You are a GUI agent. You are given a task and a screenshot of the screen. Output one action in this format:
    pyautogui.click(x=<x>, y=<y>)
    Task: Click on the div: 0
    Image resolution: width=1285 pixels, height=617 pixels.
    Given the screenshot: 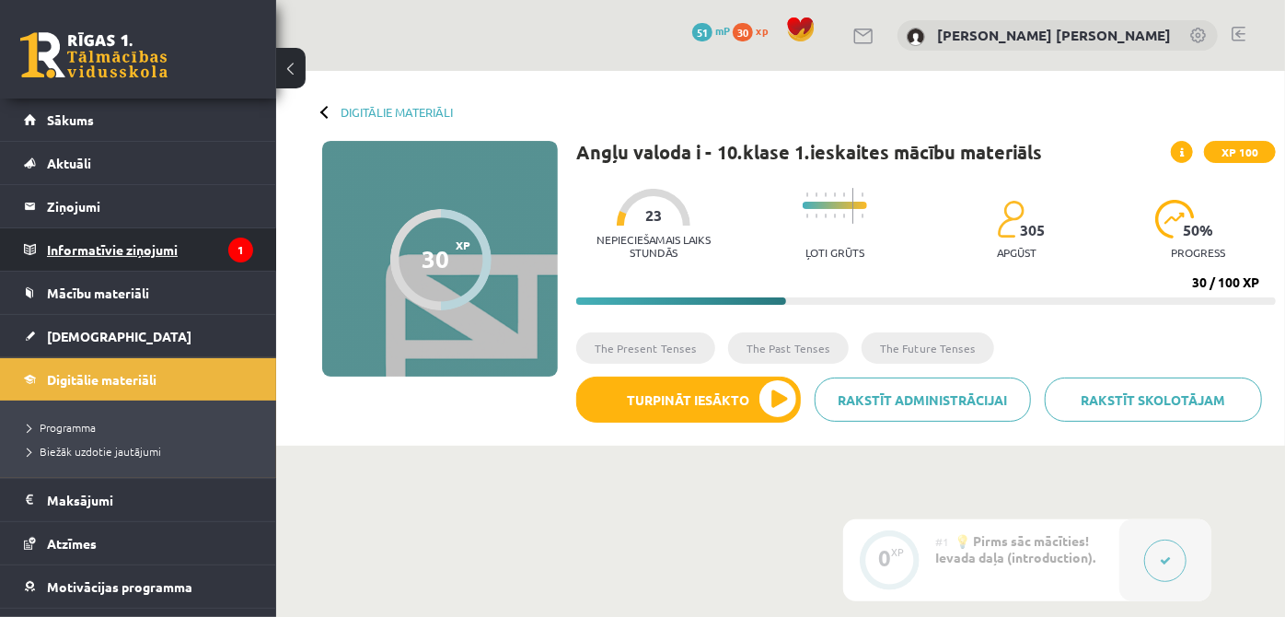 What is the action you would take?
    pyautogui.click(x=885, y=558)
    